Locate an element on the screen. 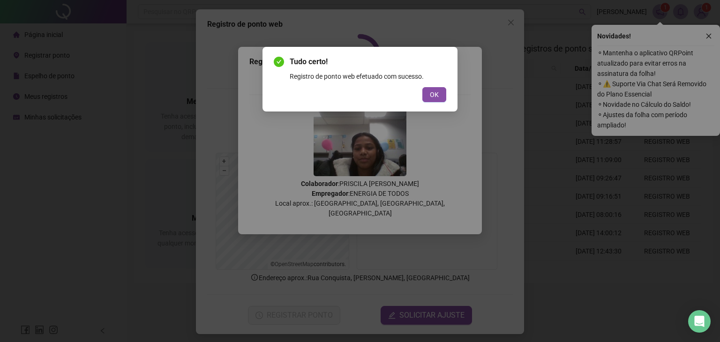 This screenshot has height=342, width=720. span: Tudo certo! is located at coordinates (368, 62).